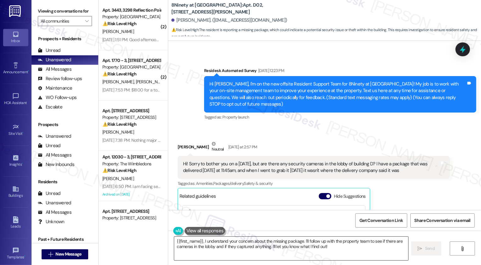 This screenshot has width=481, height=265. What do you see at coordinates (16, 100) in the screenshot?
I see `a: HOA Assistant` at bounding box center [16, 100].